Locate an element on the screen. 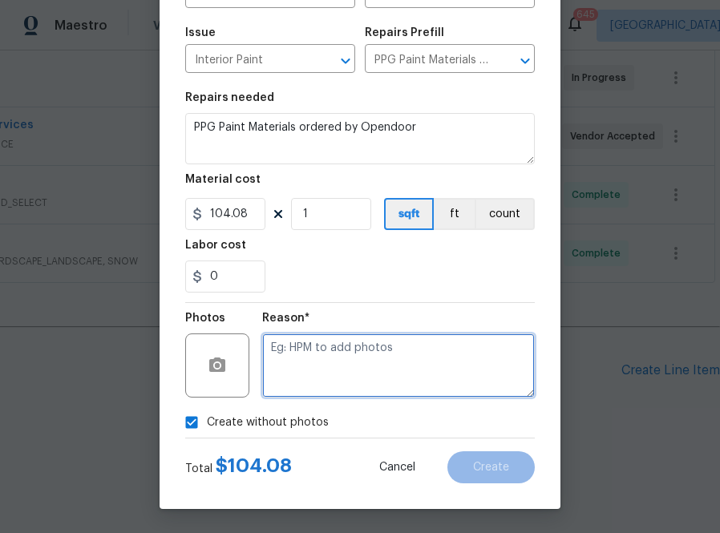  h5: Material cost is located at coordinates (223, 180).